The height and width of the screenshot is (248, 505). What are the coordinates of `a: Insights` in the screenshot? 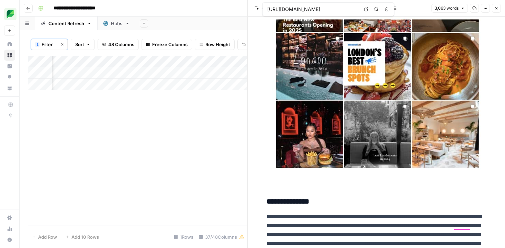 It's located at (10, 66).